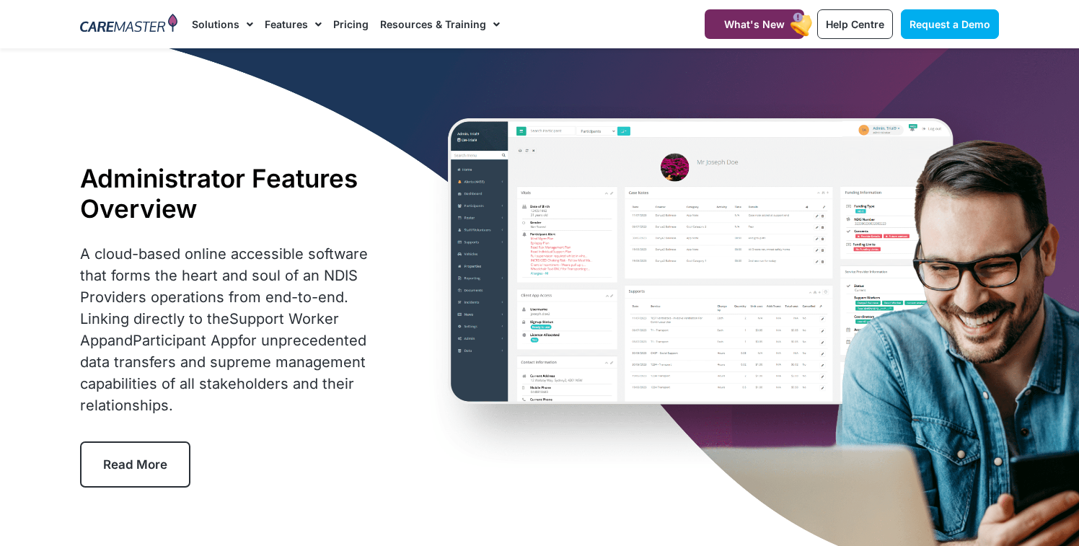 This screenshot has width=1079, height=546. What do you see at coordinates (185, 340) in the screenshot?
I see `a: Participant App` at bounding box center [185, 340].